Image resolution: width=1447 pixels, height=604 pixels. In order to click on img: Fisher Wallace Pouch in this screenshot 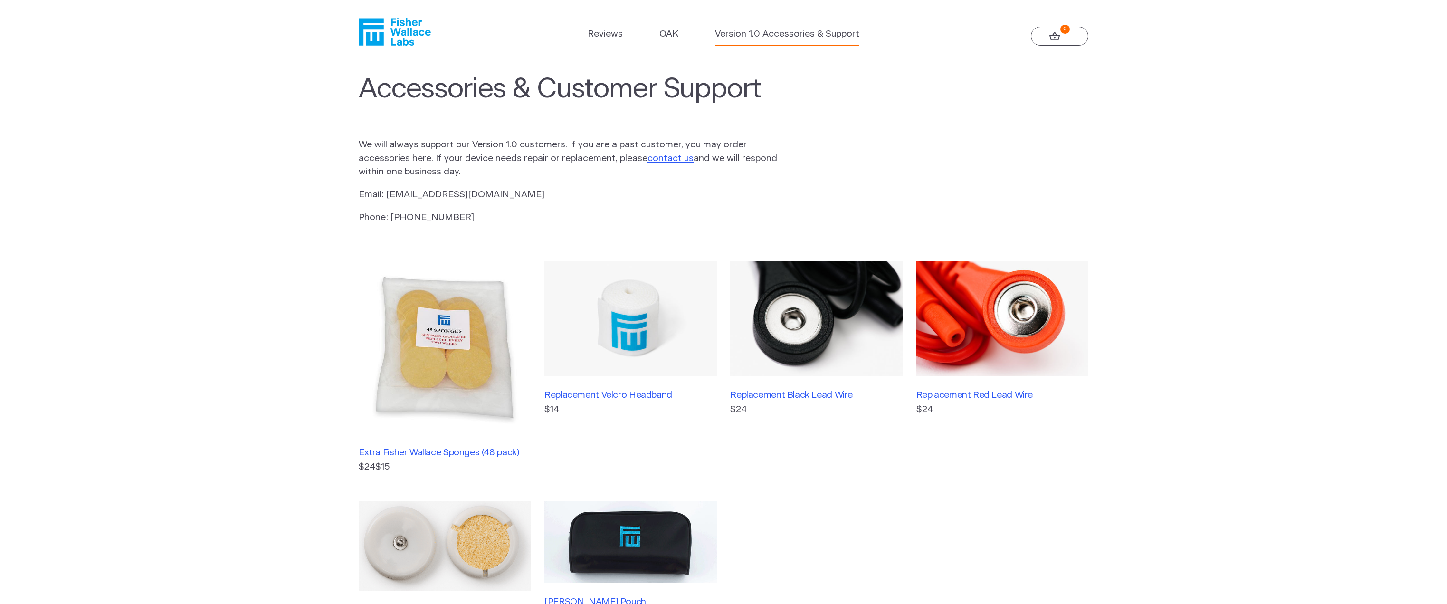, I will do `click(631, 542)`.